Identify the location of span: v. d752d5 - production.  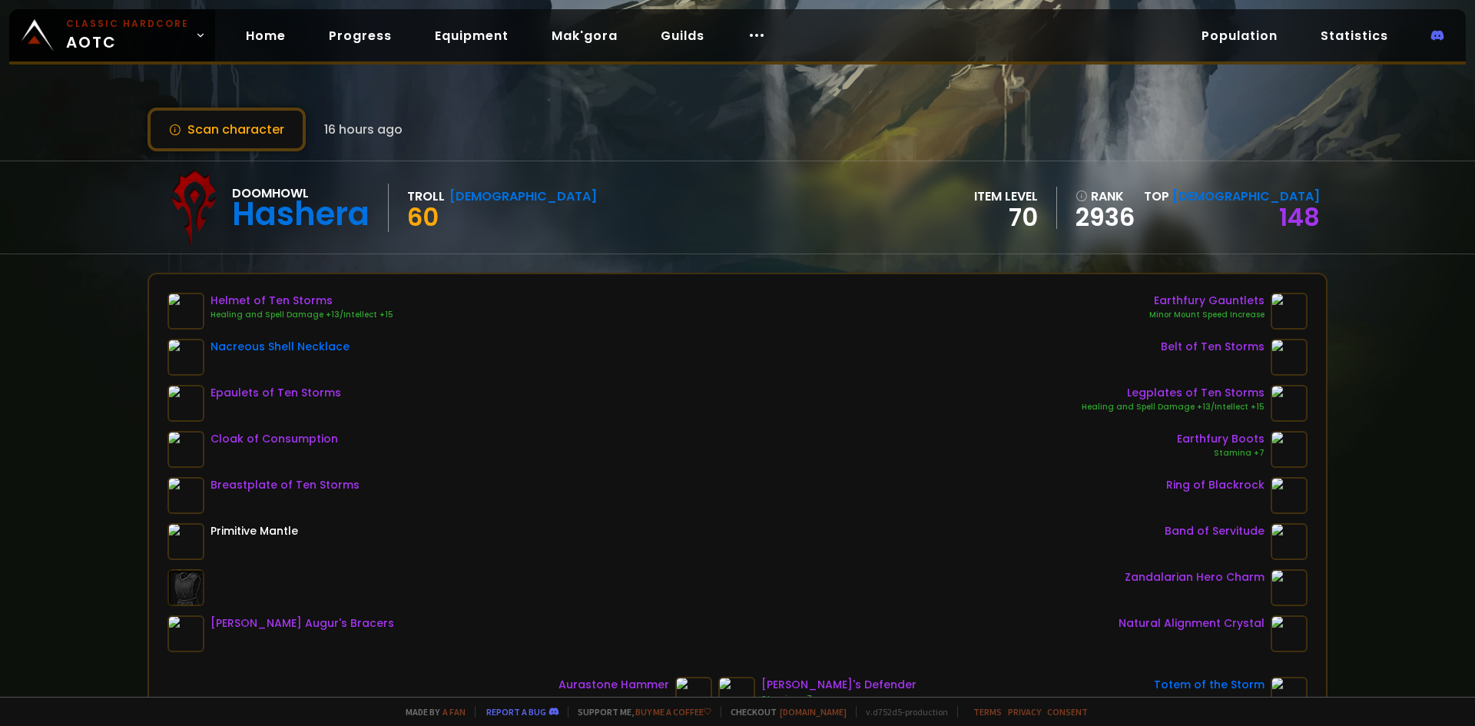
(902, 711).